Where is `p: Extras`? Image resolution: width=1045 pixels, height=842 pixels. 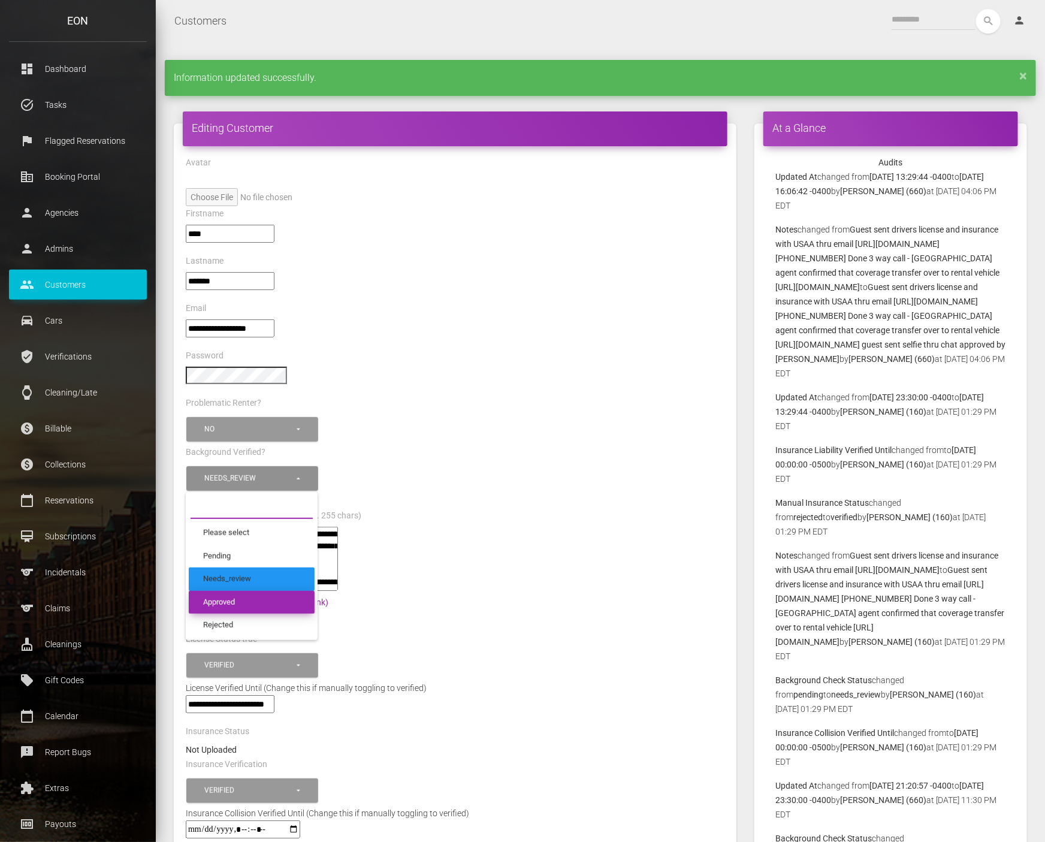 p: Extras is located at coordinates (78, 788).